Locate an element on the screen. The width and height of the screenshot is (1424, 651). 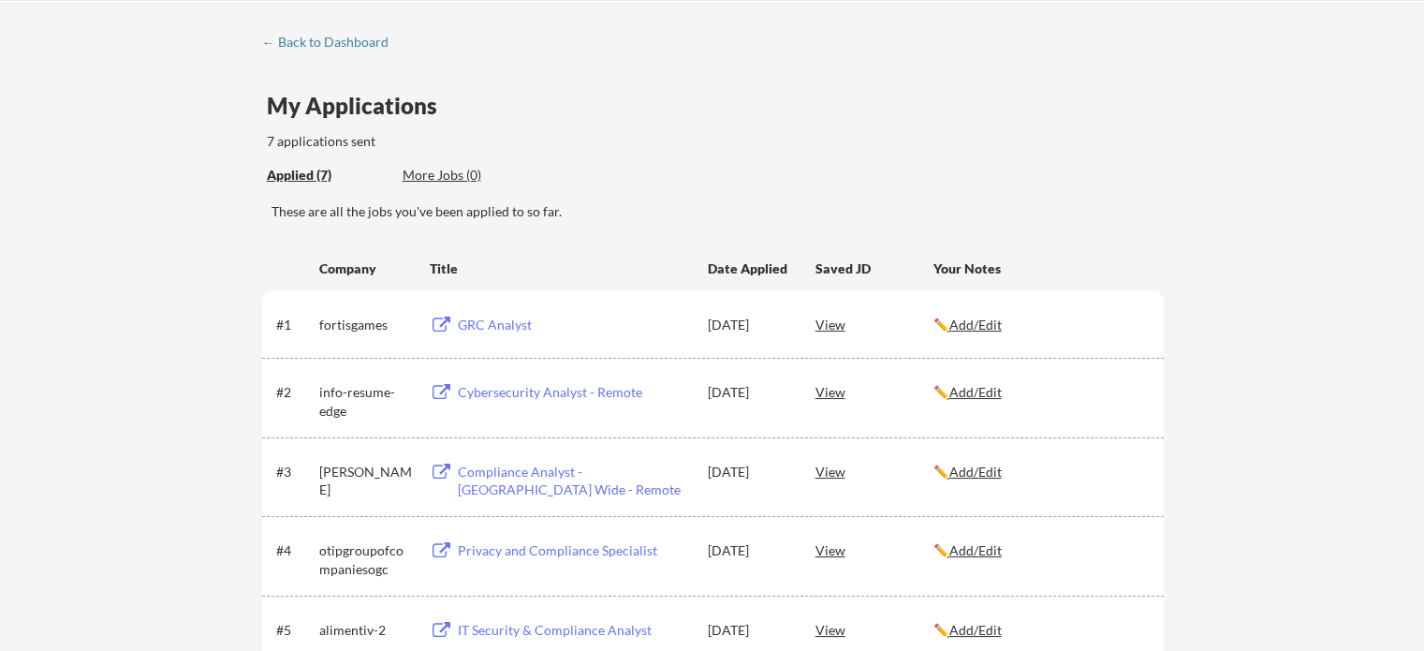
div: alimentiv-2 is located at coordinates (366, 630).